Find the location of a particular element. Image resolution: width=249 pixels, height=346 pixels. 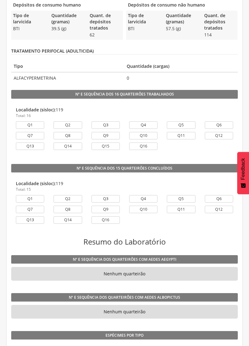

div: Q15 is located at coordinates (106, 146).